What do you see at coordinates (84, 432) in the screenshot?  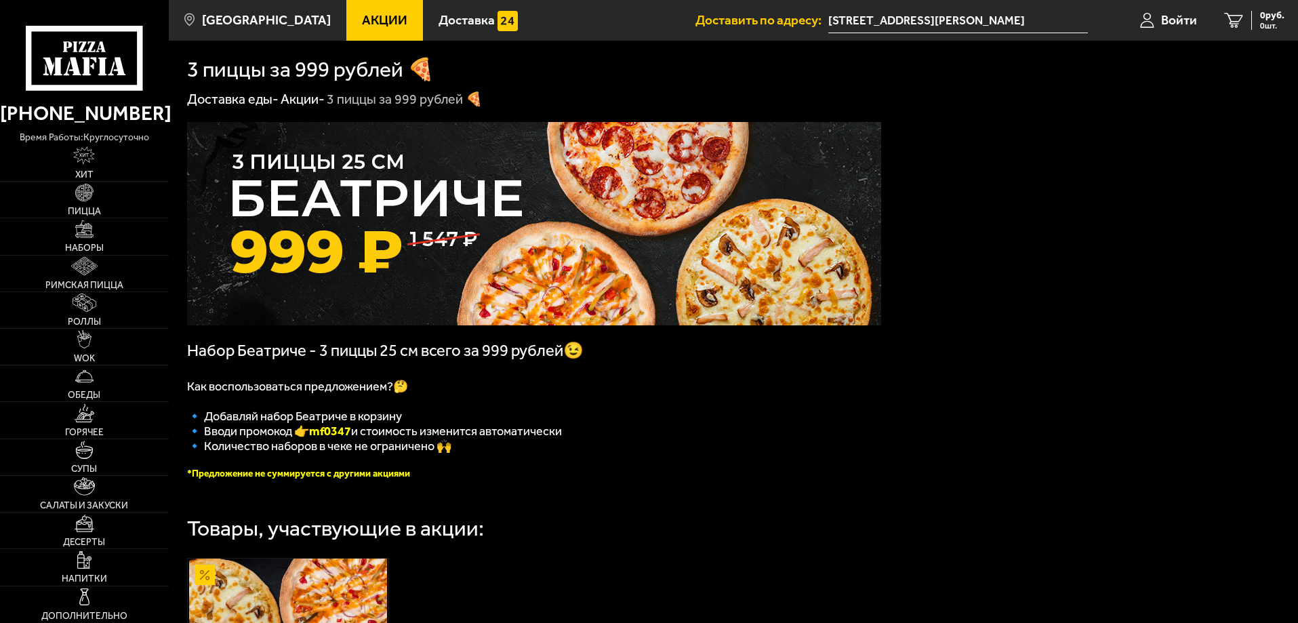 I see `span: Горячее` at bounding box center [84, 432].